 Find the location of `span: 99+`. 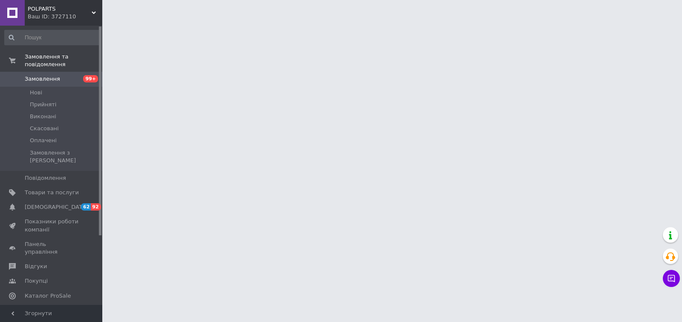

span: 99+ is located at coordinates (90, 78).